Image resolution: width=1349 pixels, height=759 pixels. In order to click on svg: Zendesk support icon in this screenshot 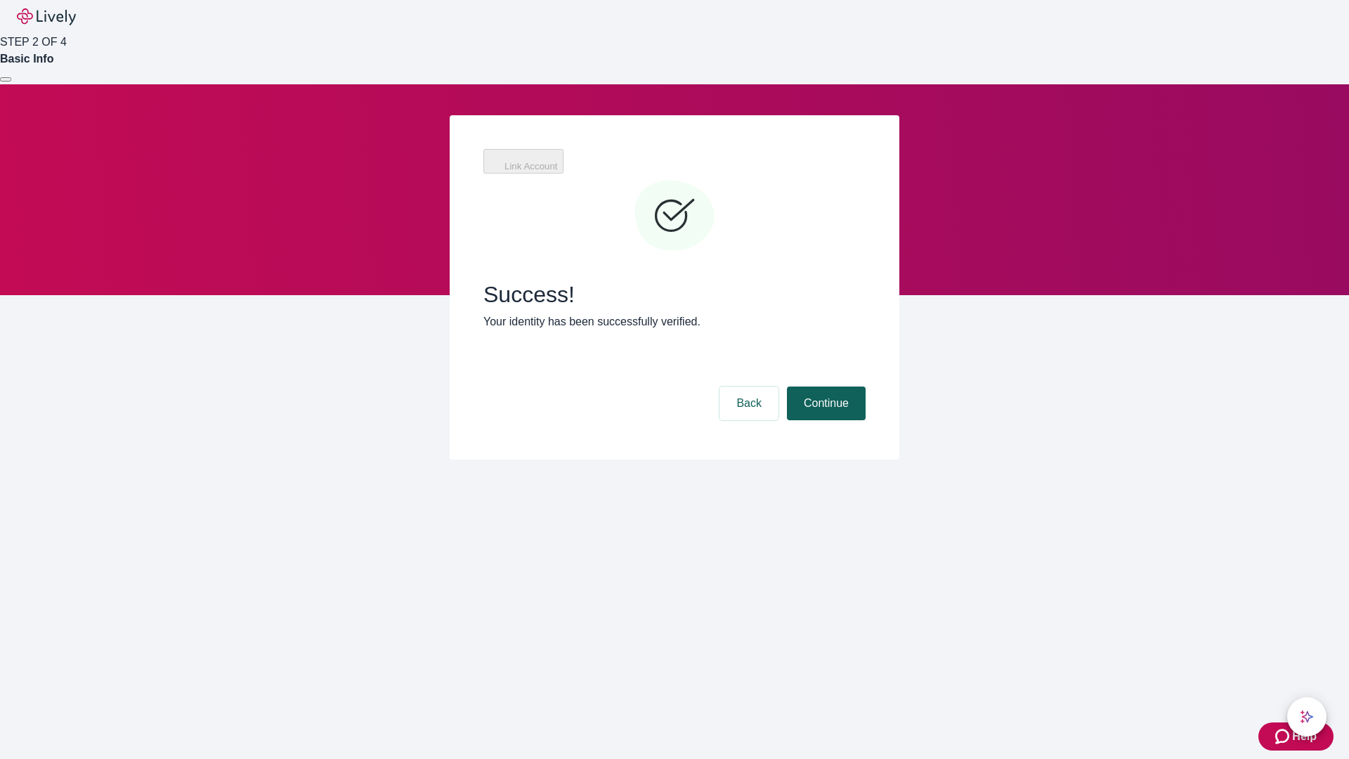, I will do `click(1284, 737)`.